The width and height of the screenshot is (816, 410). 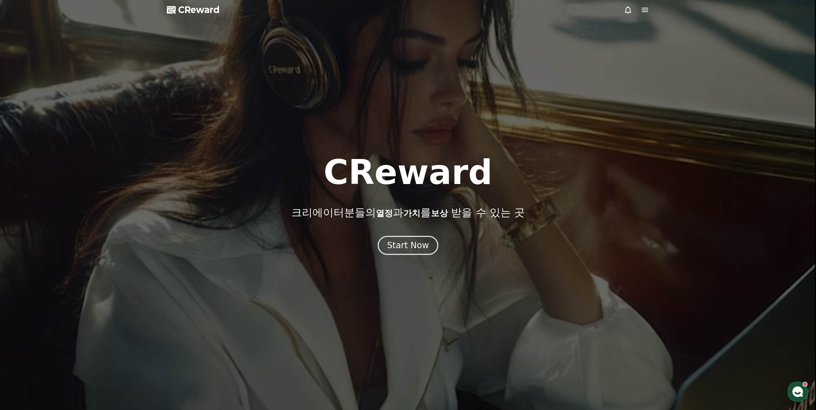 I want to click on span: 가치, so click(x=412, y=213).